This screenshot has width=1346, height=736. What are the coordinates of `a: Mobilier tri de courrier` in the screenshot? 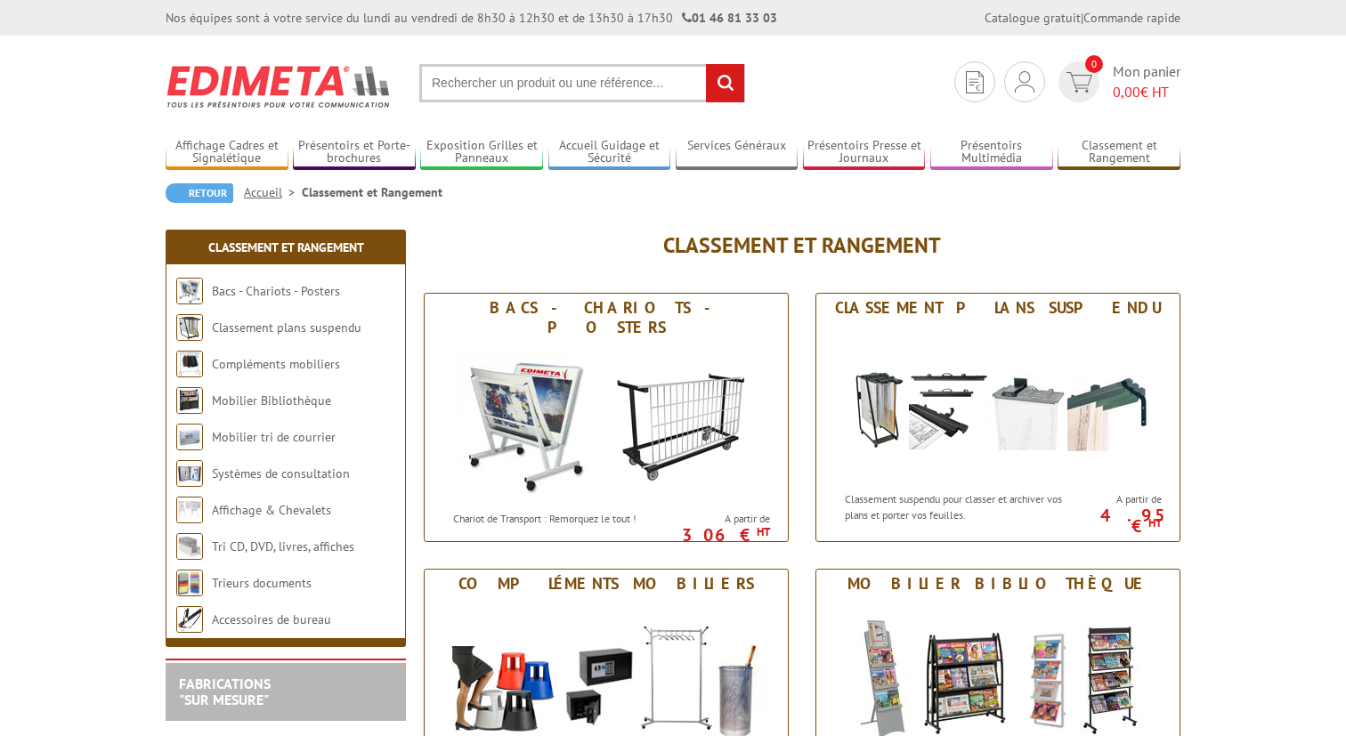 It's located at (273, 437).